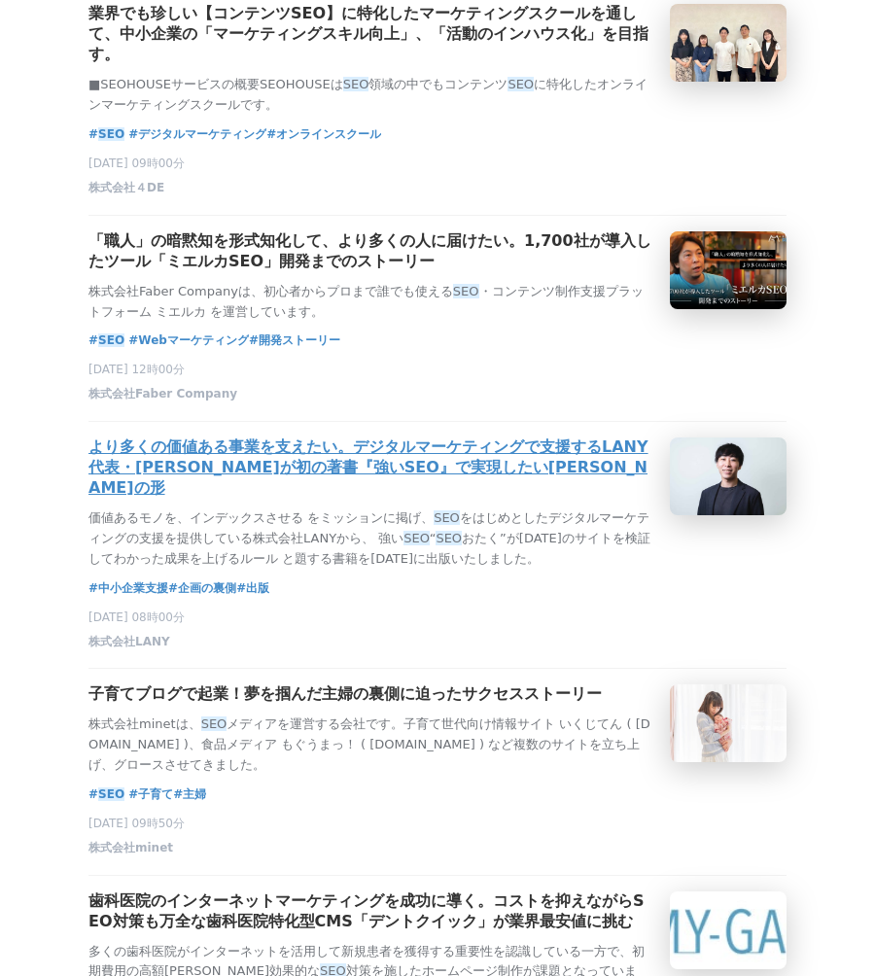 This screenshot has width=875, height=976. What do you see at coordinates (253, 588) in the screenshot?
I see `a: #出版` at bounding box center [253, 588].